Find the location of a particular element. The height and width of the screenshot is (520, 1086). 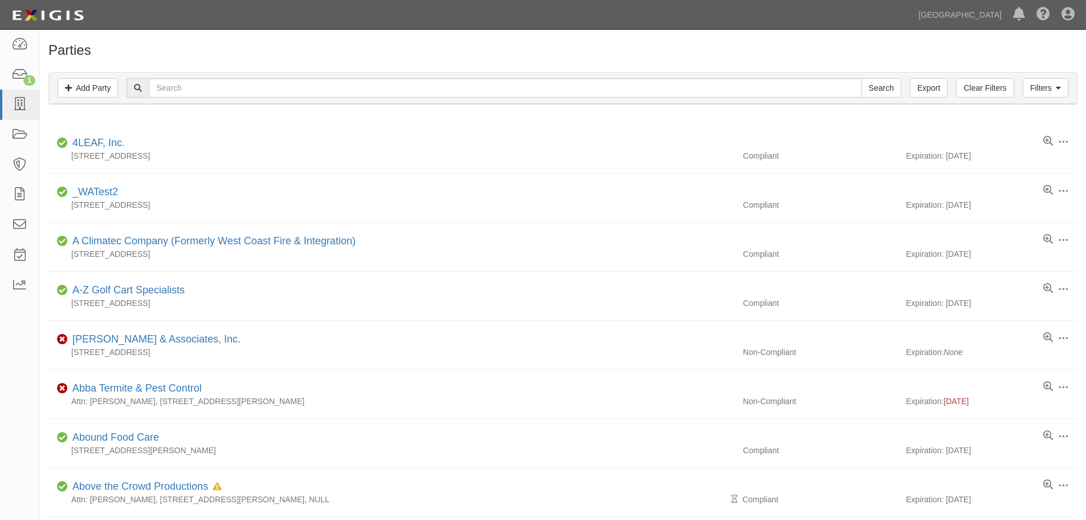

a: A Climatec Company (Formerly West Coast Fire & Integration) is located at coordinates (214, 241).